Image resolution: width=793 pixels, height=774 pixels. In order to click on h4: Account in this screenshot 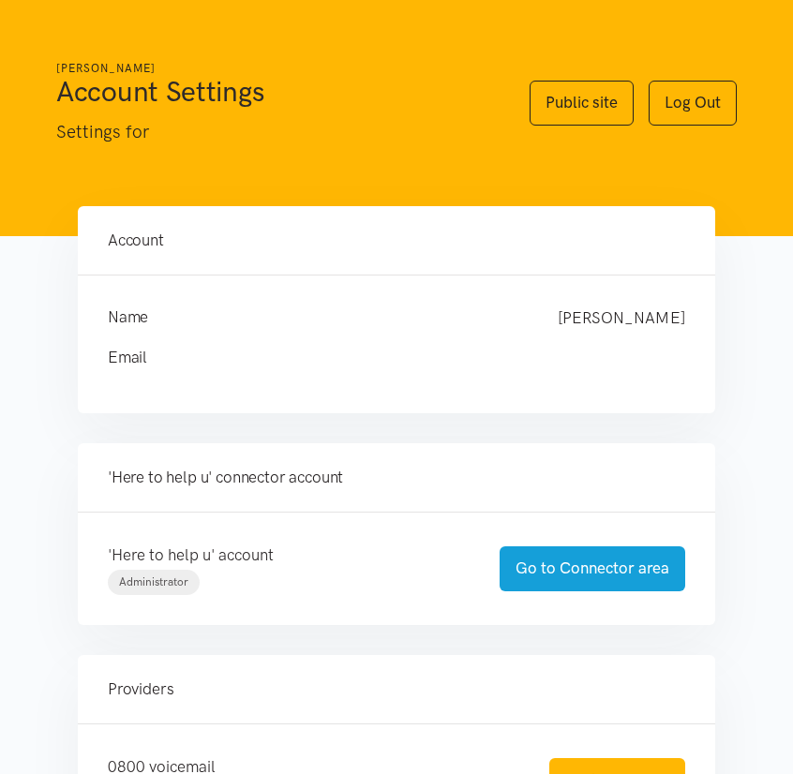, I will do `click(397, 240)`.